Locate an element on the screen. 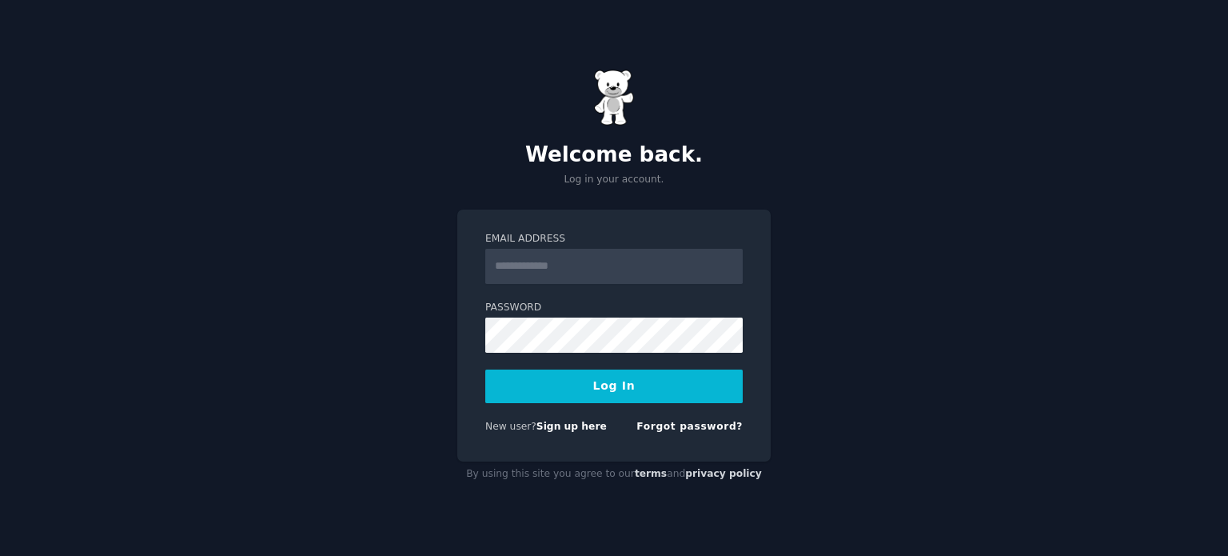  a: privacy policy is located at coordinates (724, 473).